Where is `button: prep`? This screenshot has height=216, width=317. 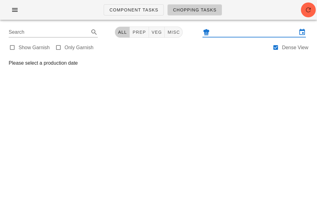 button: prep is located at coordinates (139, 32).